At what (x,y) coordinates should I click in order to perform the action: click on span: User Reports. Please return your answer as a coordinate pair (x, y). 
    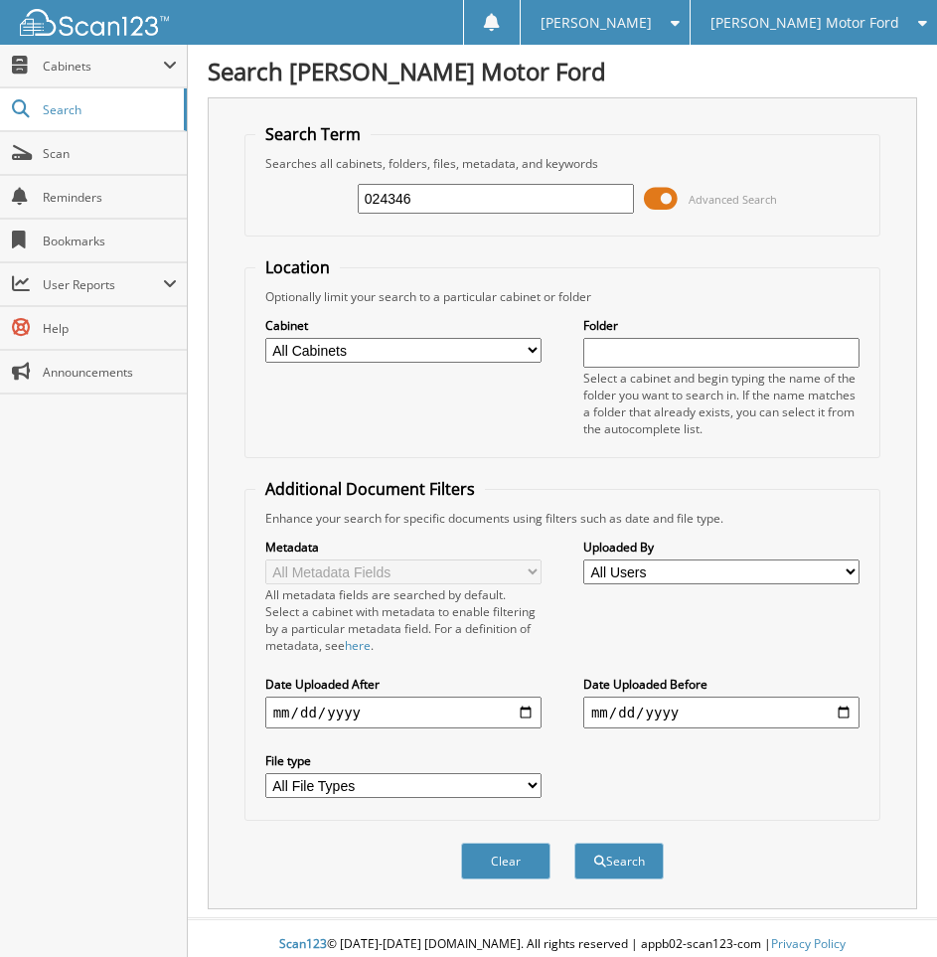
    Looking at the image, I should click on (102, 284).